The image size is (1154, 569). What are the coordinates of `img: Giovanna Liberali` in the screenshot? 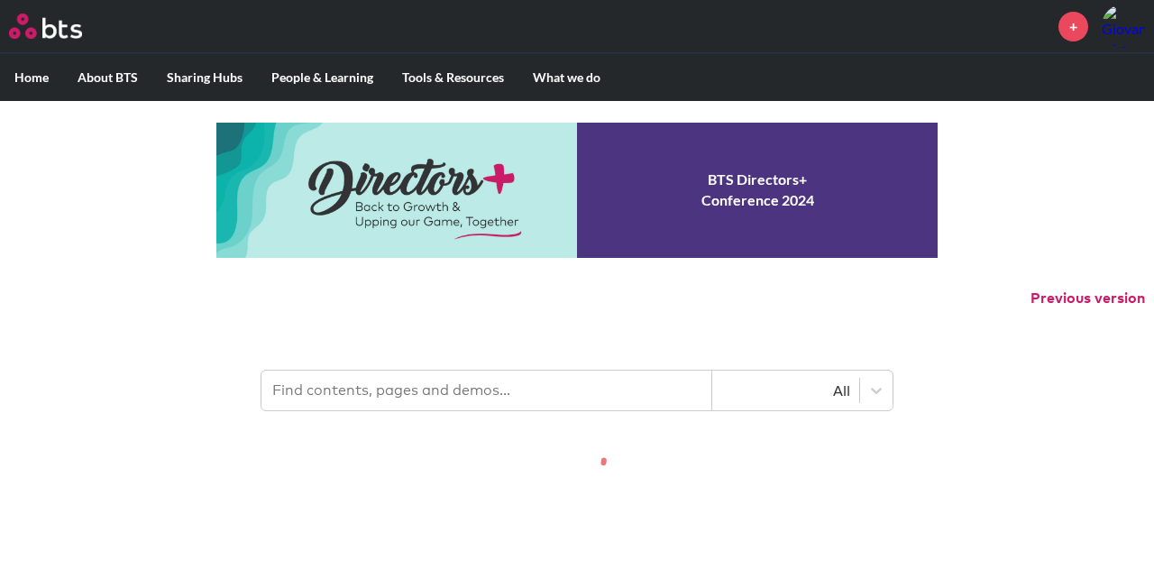 It's located at (1124, 26).